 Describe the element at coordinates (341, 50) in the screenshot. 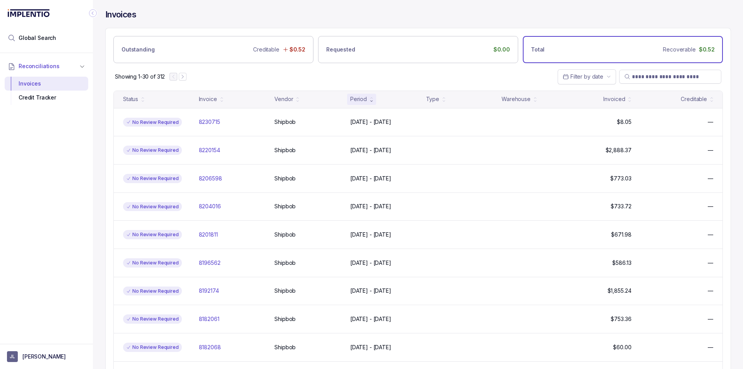

I see `p: Requested` at that location.